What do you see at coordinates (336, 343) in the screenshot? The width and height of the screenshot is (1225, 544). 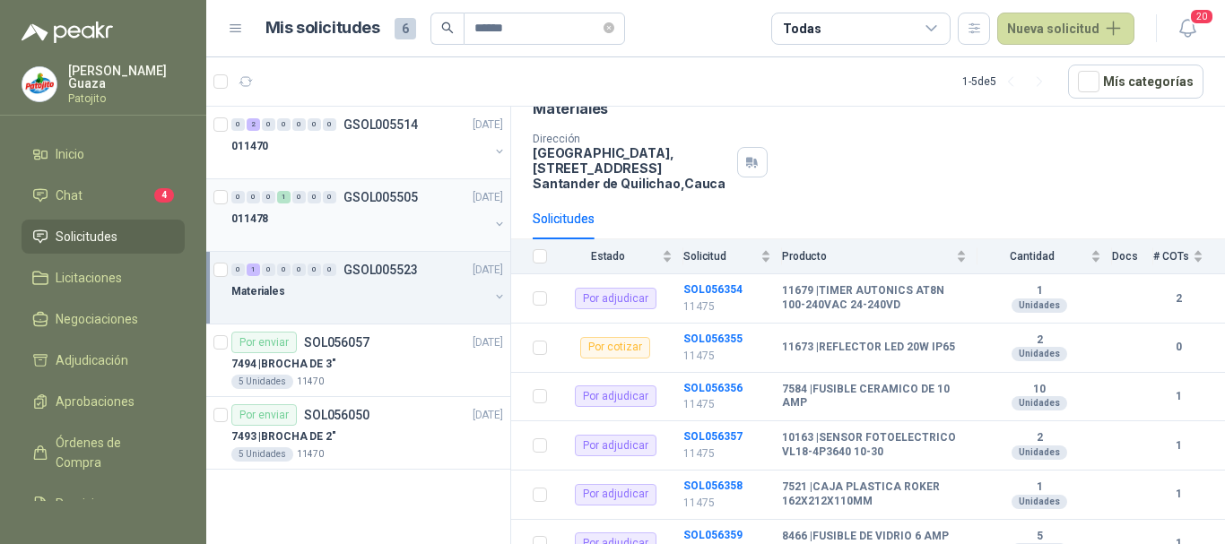 I see `p: SOL056057` at bounding box center [336, 343].